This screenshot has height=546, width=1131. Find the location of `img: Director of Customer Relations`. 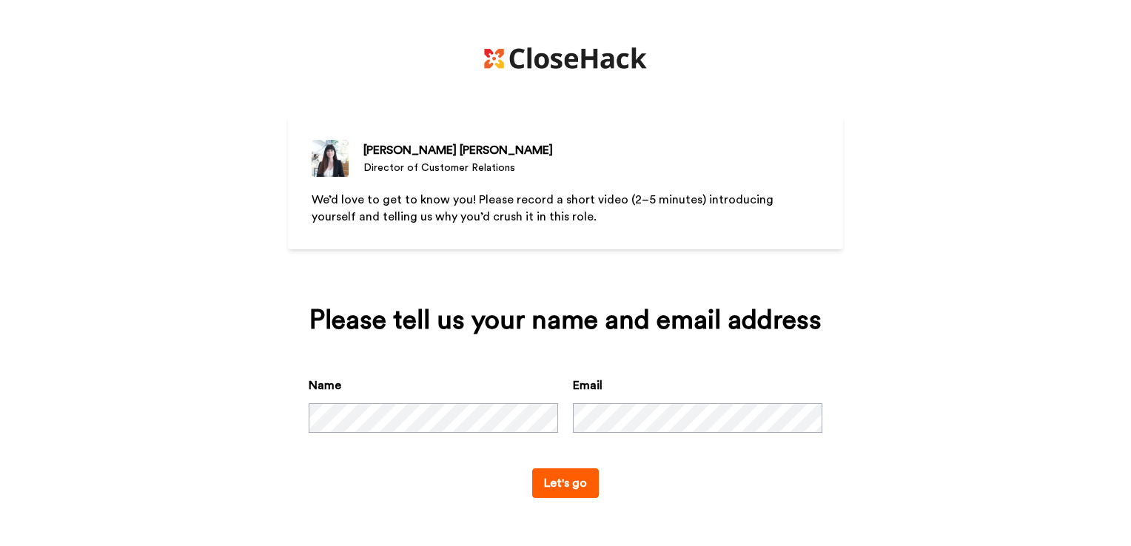

img: Director of Customer Relations is located at coordinates (330, 158).